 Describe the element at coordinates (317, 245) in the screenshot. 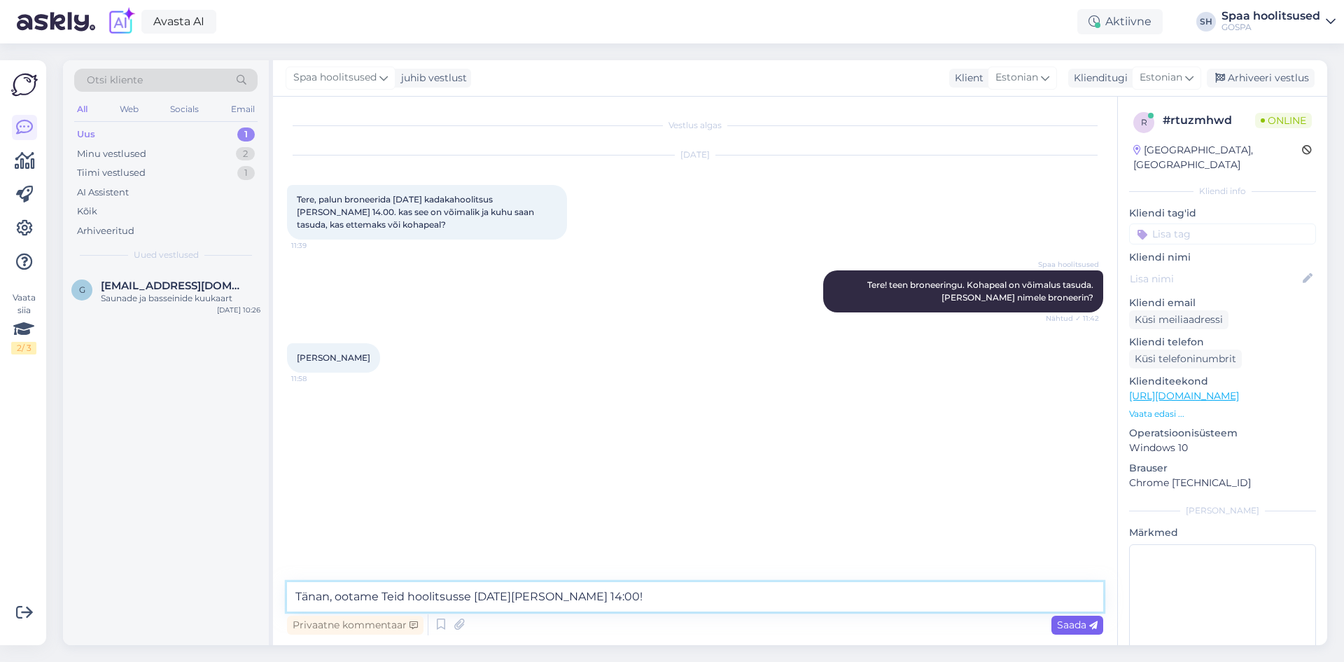

I see `span: 11:39` at that location.